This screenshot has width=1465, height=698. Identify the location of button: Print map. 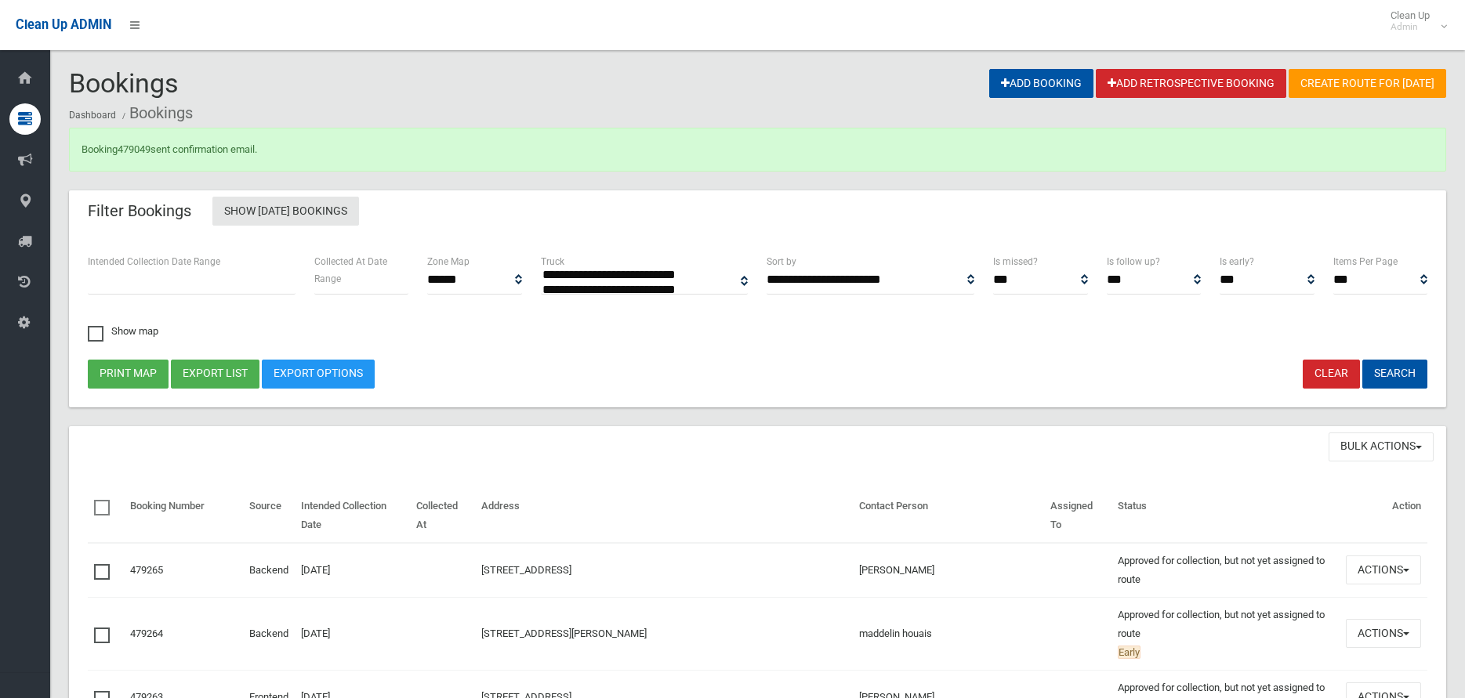
(128, 374).